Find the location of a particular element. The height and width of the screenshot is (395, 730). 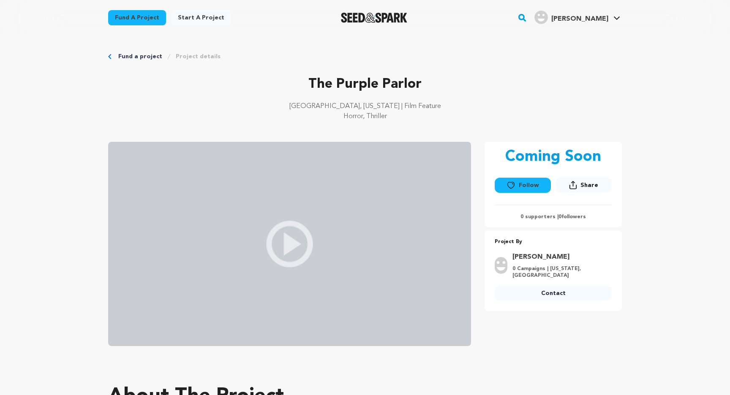

span: Kyle F.'s Profile is located at coordinates (577, 18).